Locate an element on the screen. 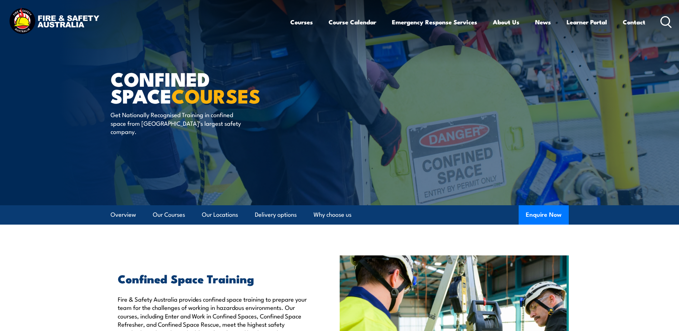 The width and height of the screenshot is (679, 331). a: Delivery options is located at coordinates (276, 214).